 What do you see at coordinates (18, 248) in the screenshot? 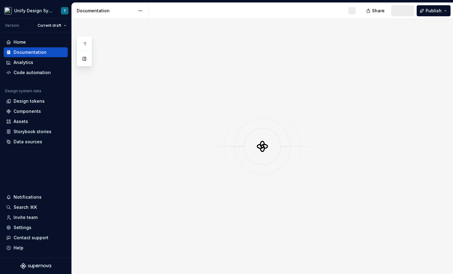
I see `div: Help` at bounding box center [18, 248].